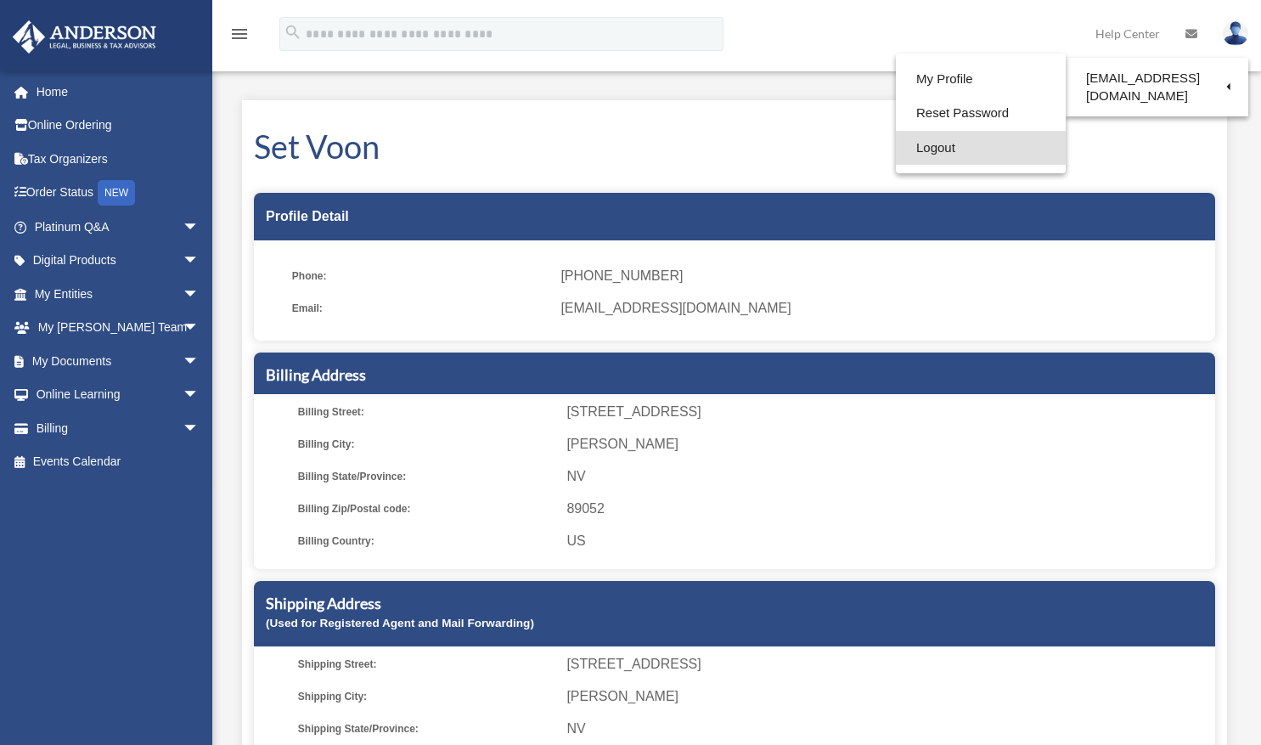 The image size is (1261, 745). Describe the element at coordinates (116, 193) in the screenshot. I see `div: NEW` at that location.